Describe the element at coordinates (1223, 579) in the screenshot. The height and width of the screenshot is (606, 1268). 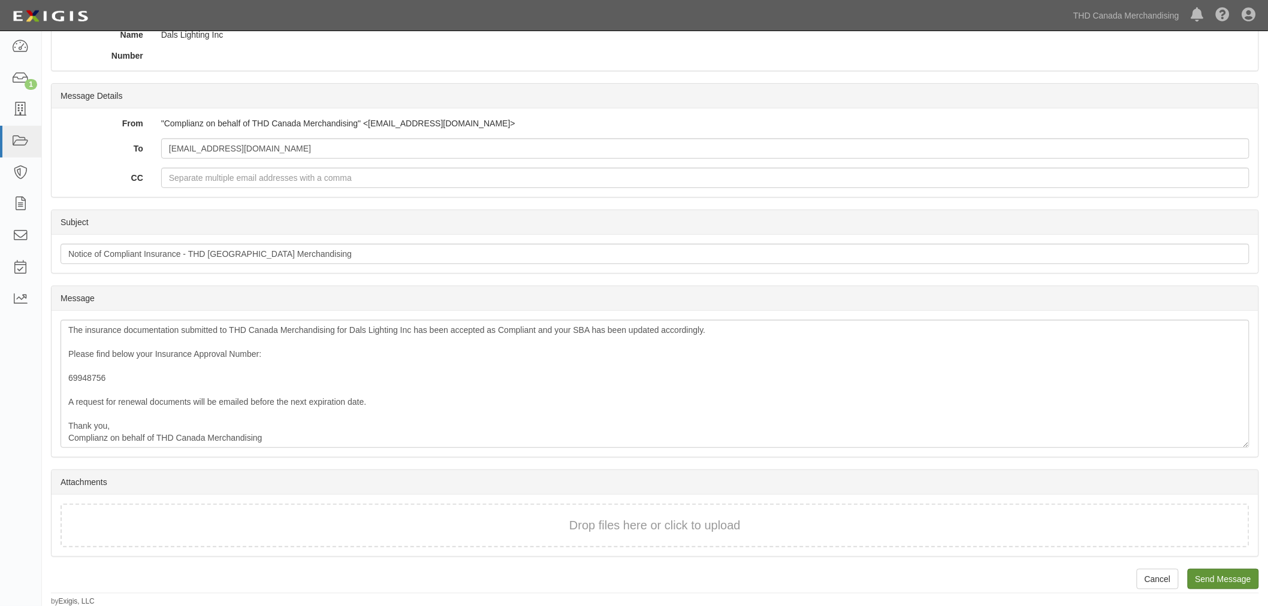
I see `input: Send Message` at that location.